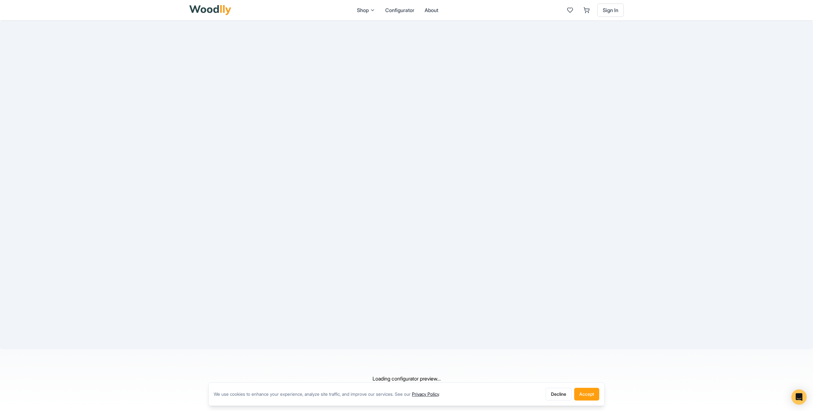 The image size is (813, 411). Describe the element at coordinates (400, 10) in the screenshot. I see `button: Configurator` at that location.